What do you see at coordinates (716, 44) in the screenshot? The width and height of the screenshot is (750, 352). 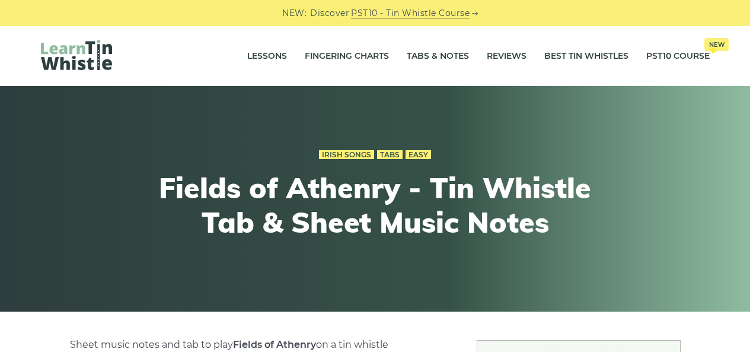 I see `span: New` at bounding box center [716, 44].